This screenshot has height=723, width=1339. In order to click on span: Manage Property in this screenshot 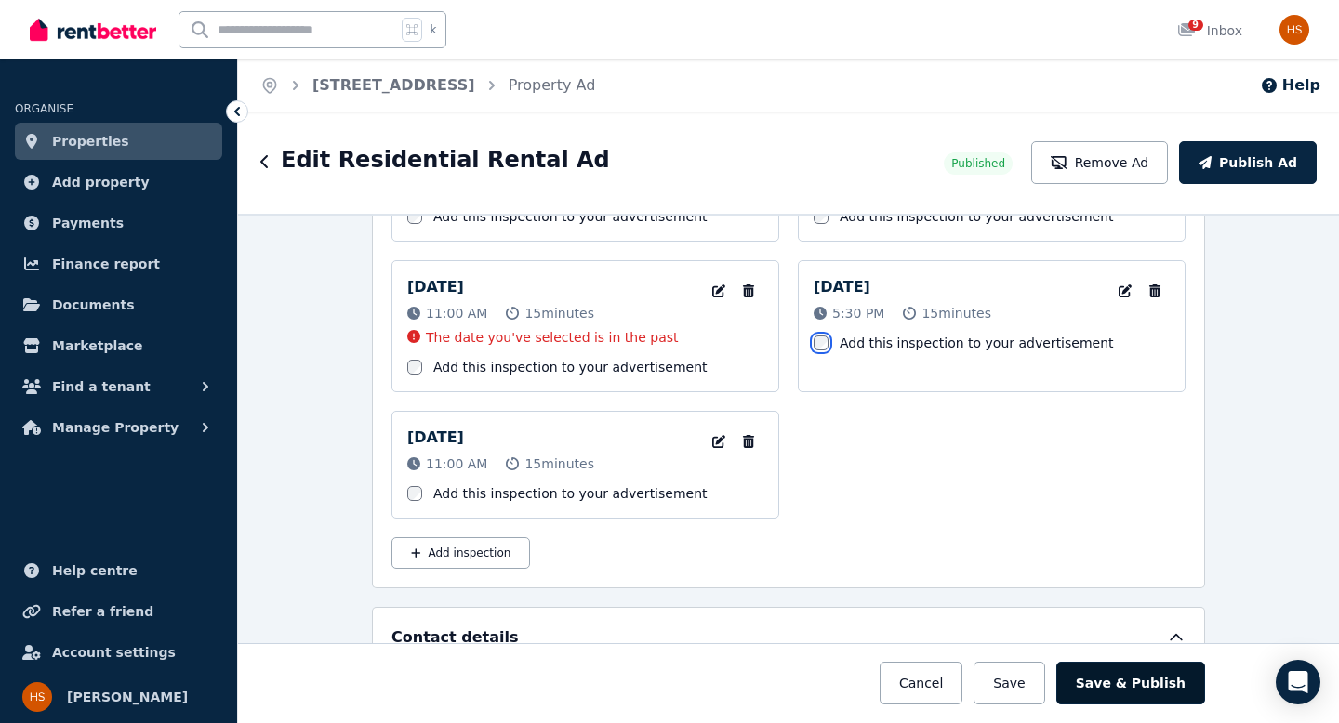, I will do `click(115, 428)`.